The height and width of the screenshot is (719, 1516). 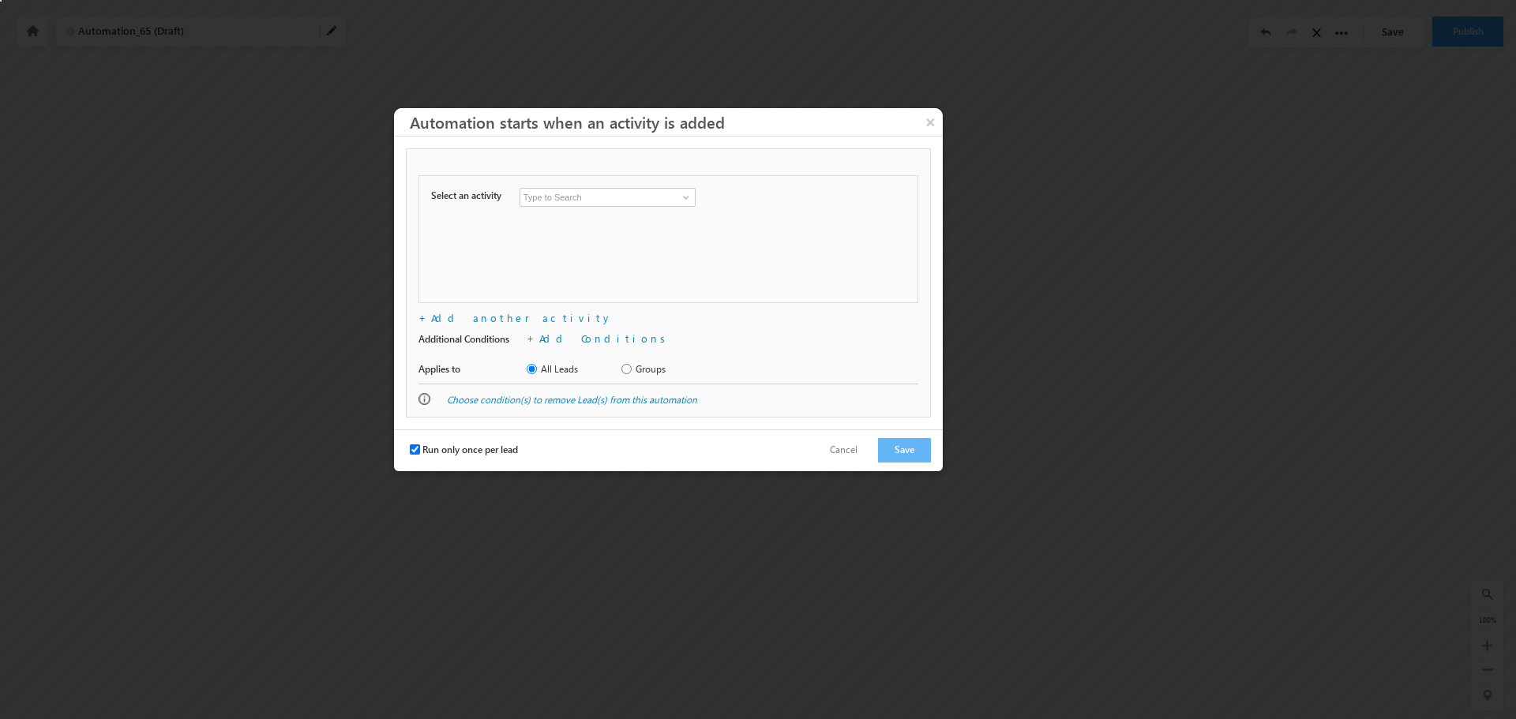 What do you see at coordinates (531, 369) in the screenshot?
I see `input: All Leads` at bounding box center [531, 369].